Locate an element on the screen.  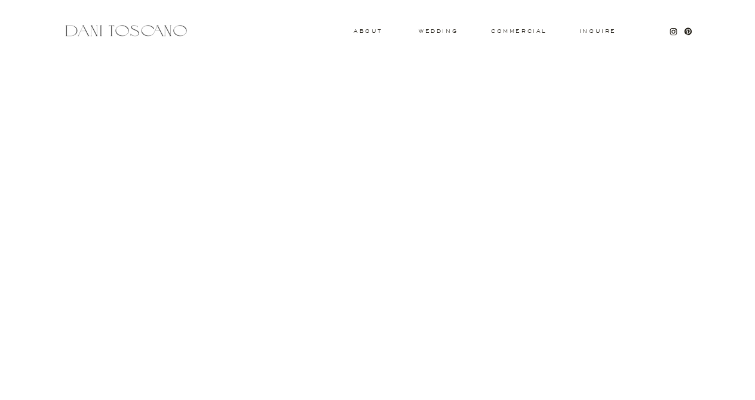
a: wedding is located at coordinates (438, 30).